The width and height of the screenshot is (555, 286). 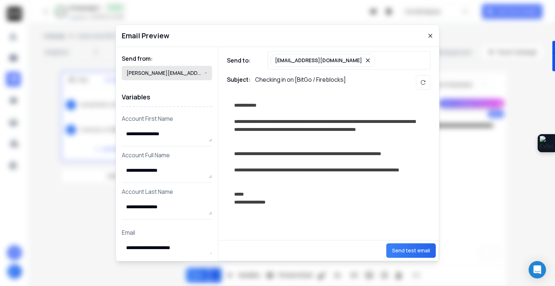 I want to click on h1: Variables, so click(x=167, y=97).